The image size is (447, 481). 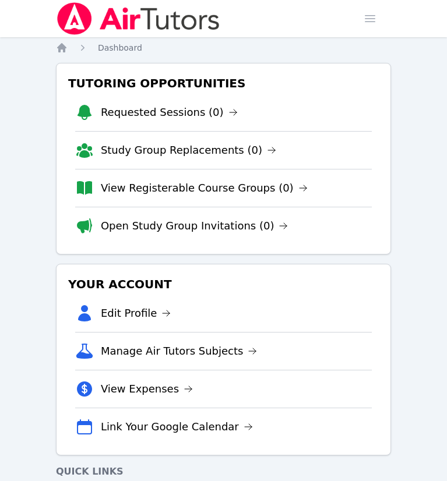 I want to click on a: Requested Sessions (0), so click(x=169, y=112).